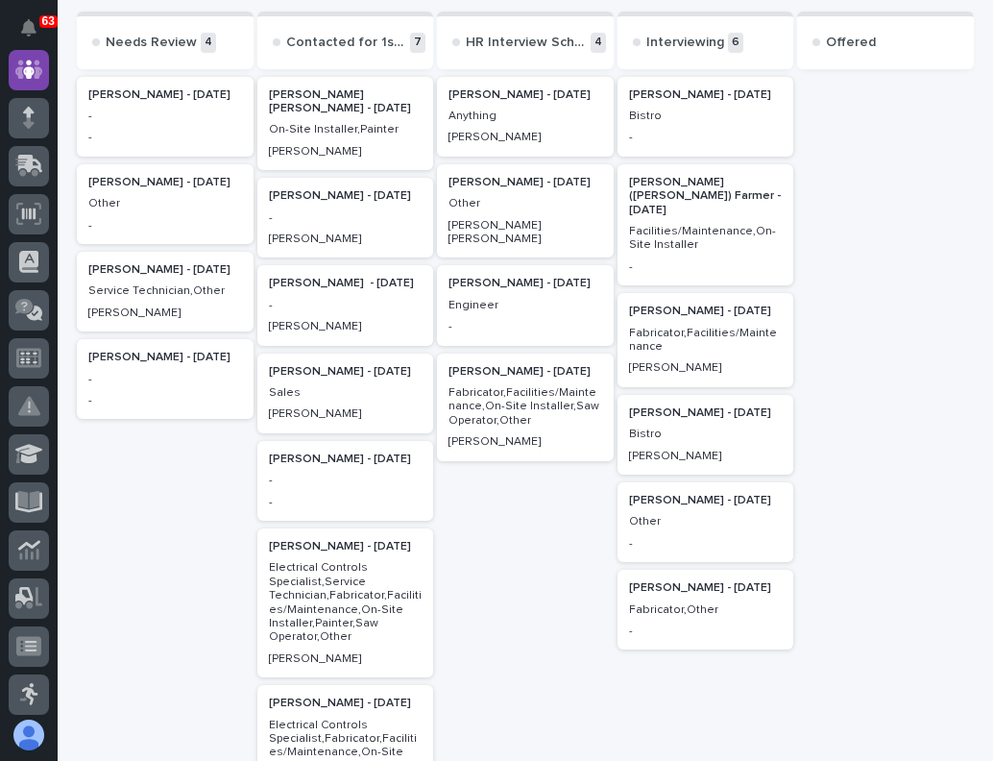 This screenshot has width=993, height=761. What do you see at coordinates (346, 393) in the screenshot?
I see `p: Sales` at bounding box center [346, 393].